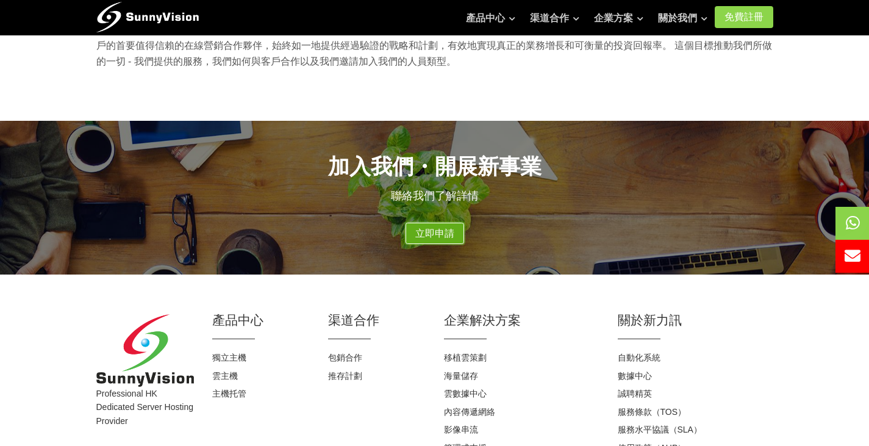  What do you see at coordinates (435, 196) in the screenshot?
I see `p: 聯絡我們了解詳情` at bounding box center [435, 196].